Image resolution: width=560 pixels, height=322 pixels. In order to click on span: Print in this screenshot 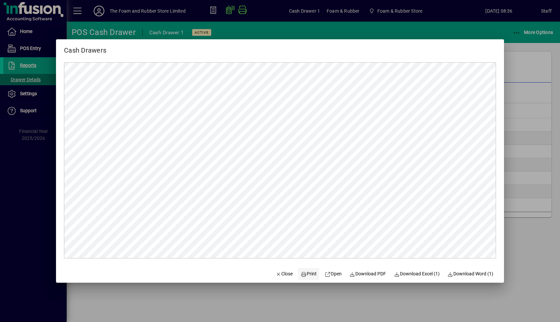, I will do `click(309, 274)`.